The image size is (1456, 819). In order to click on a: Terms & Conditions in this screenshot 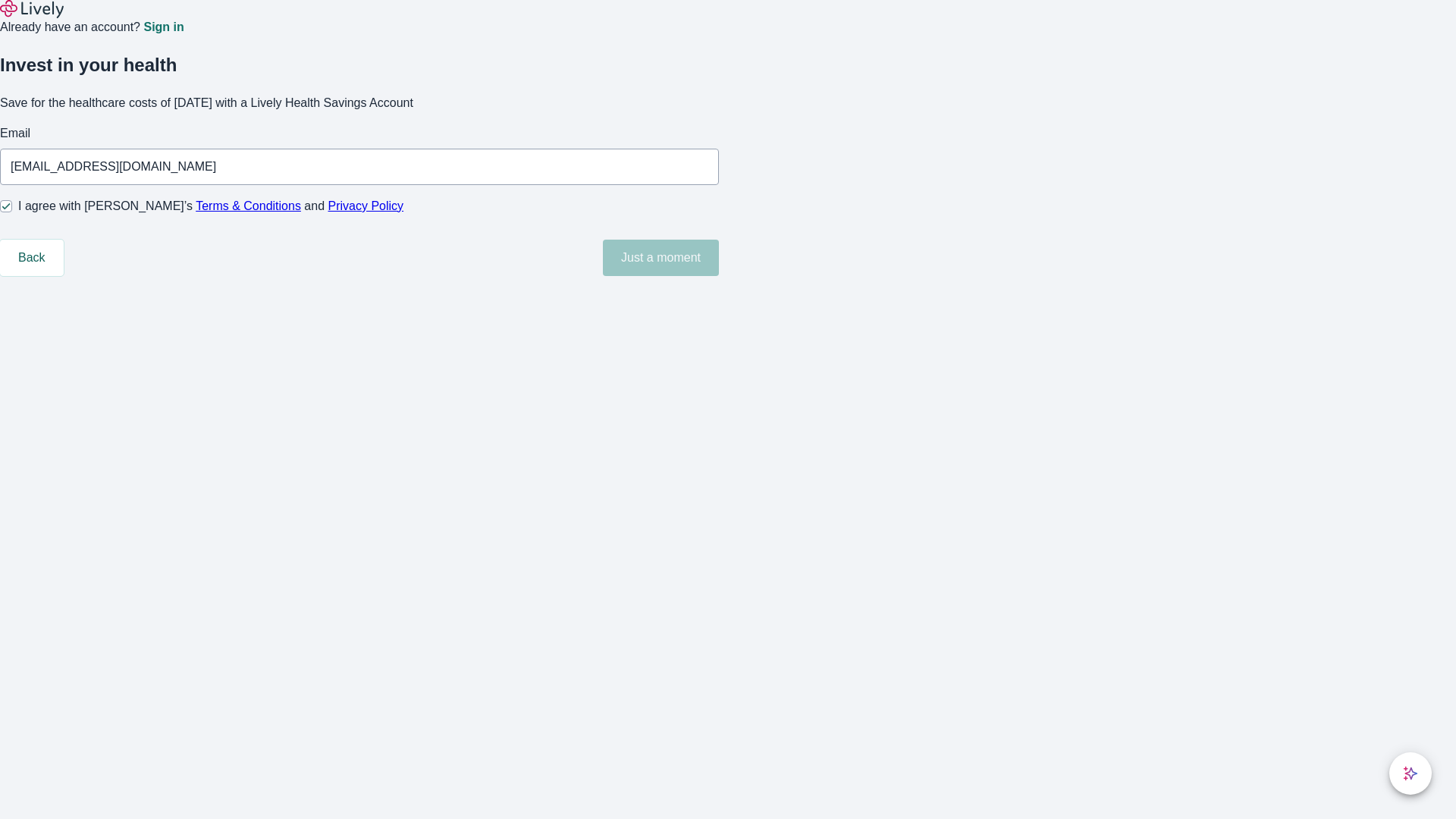, I will do `click(248, 205)`.